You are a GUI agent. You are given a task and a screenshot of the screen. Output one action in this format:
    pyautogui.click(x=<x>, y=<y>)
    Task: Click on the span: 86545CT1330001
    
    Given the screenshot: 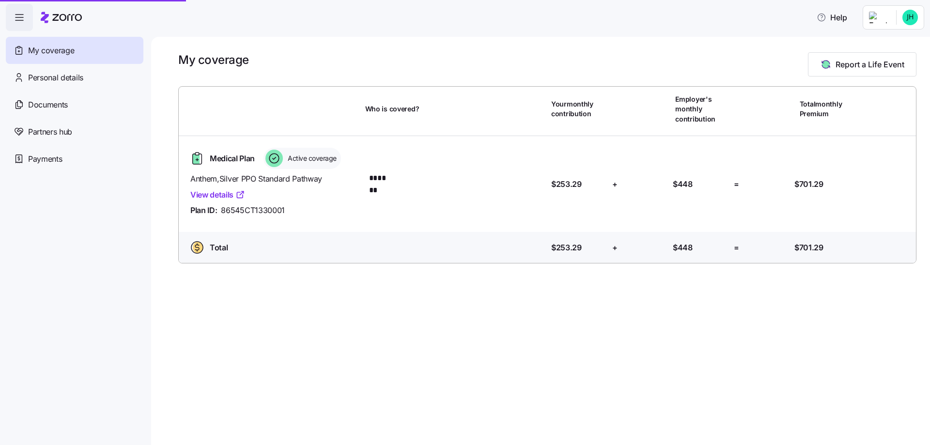 What is the action you would take?
    pyautogui.click(x=253, y=210)
    